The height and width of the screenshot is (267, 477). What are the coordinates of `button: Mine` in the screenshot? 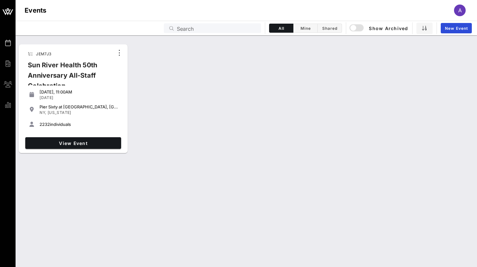 It's located at (305, 28).